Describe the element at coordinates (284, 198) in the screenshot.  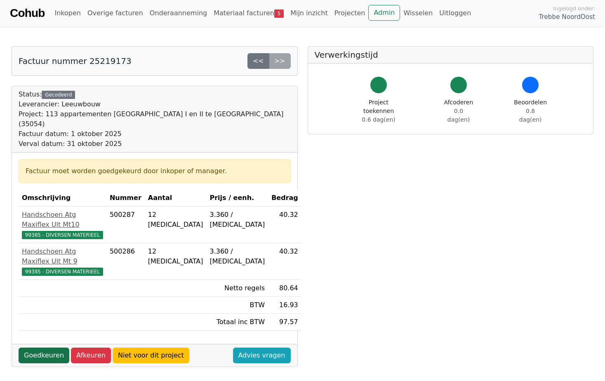
I see `th: Bedrag` at that location.